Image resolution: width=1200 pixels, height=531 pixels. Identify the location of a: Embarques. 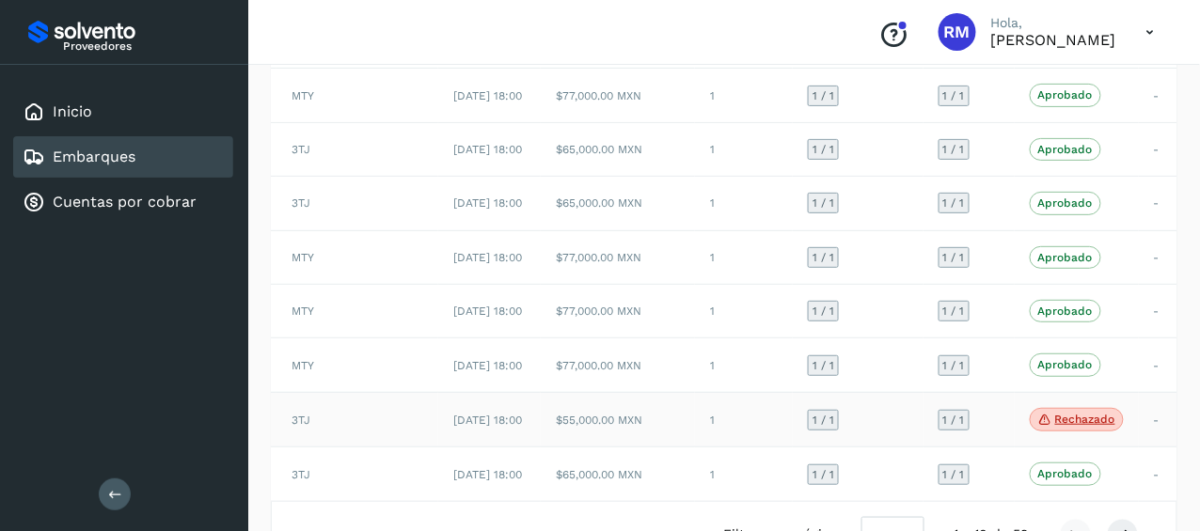
(94, 156).